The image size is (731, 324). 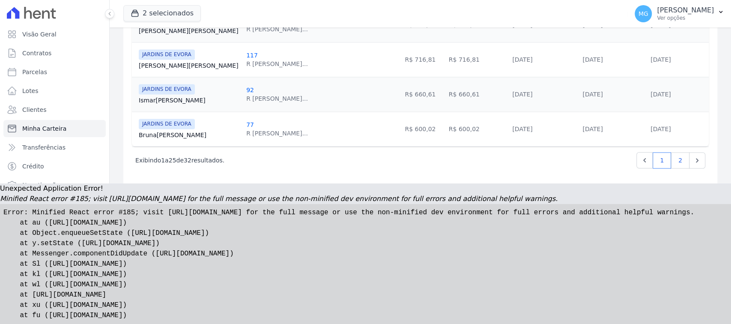 What do you see at coordinates (250, 125) in the screenshot?
I see `a: 77` at bounding box center [250, 125].